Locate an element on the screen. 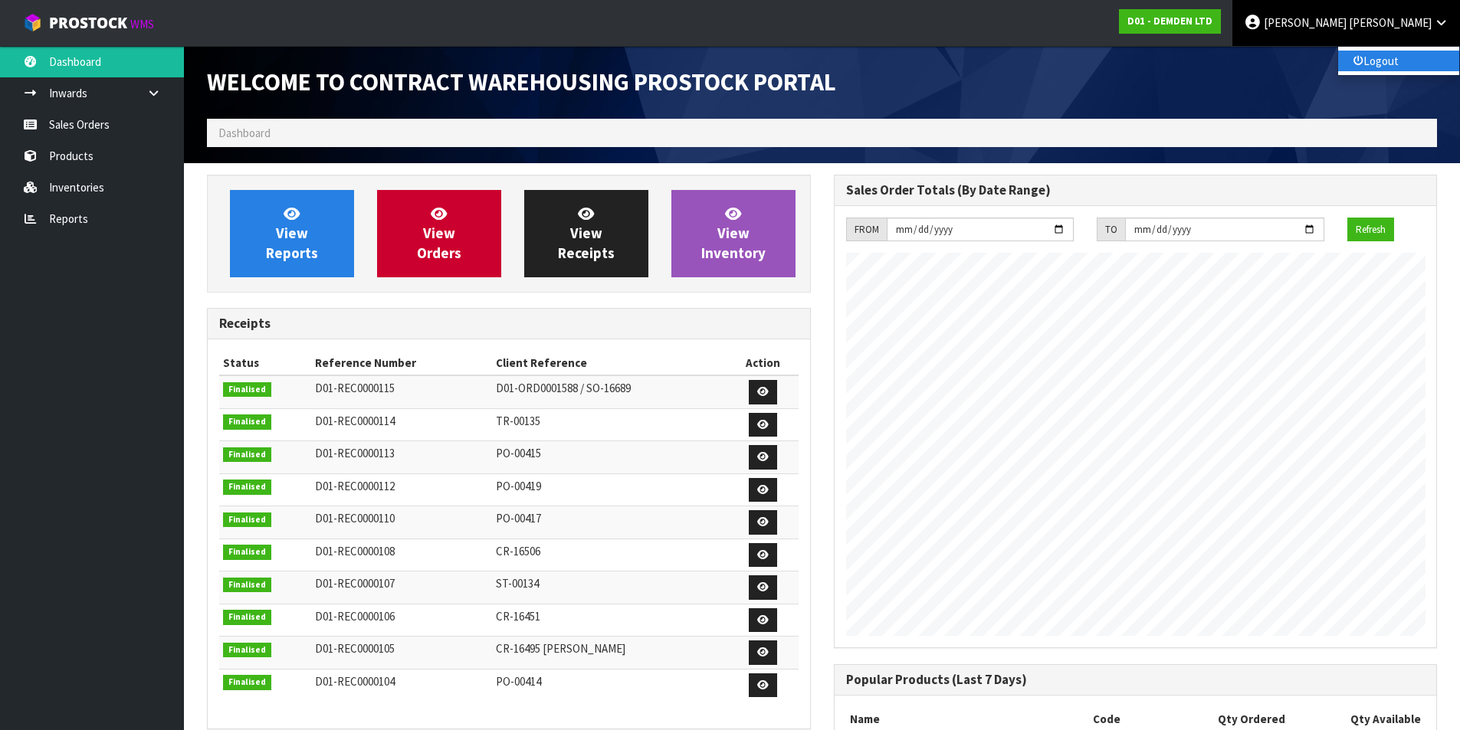  small: WMS is located at coordinates (142, 24).